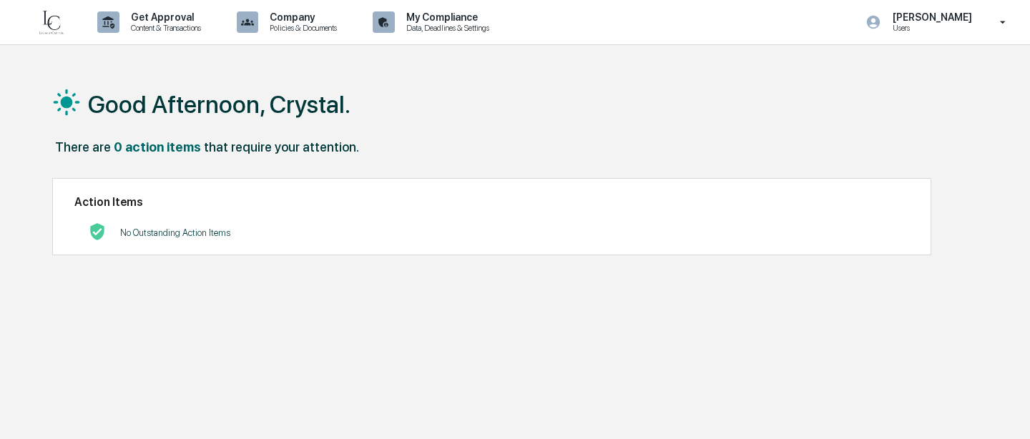 This screenshot has width=1030, height=439. What do you see at coordinates (157, 147) in the screenshot?
I see `div: 0 action items` at bounding box center [157, 147].